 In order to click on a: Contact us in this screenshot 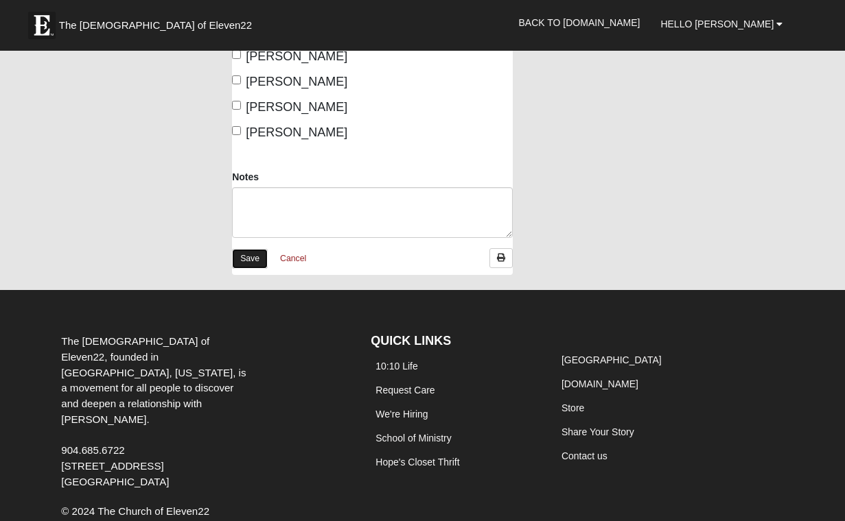, I will do `click(584, 456)`.